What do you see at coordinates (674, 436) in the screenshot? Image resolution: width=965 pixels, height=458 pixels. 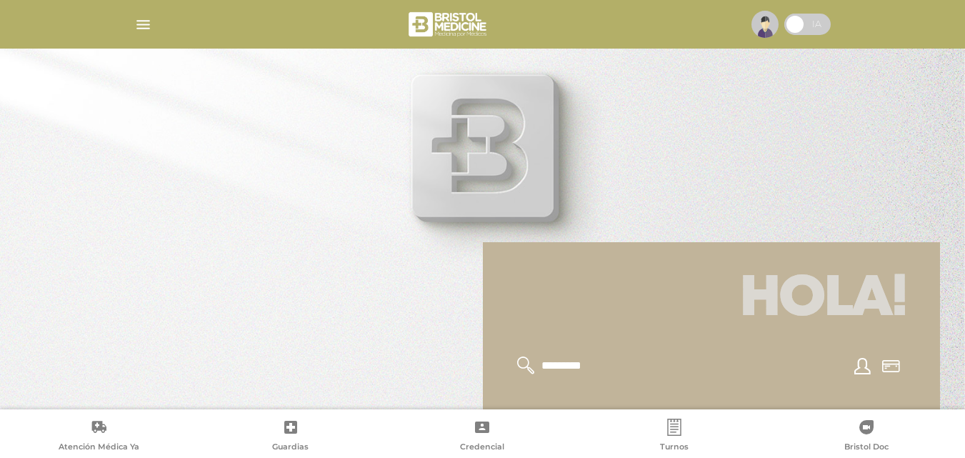 I see `a: Turnos` at bounding box center [674, 436].